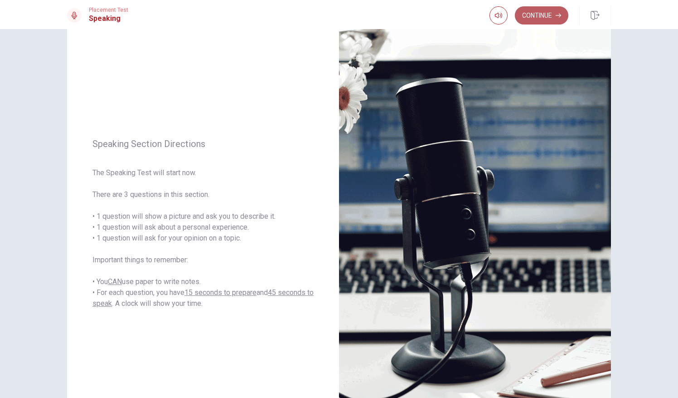 The height and width of the screenshot is (398, 678). Describe the element at coordinates (220, 292) in the screenshot. I see `u: 15 seconds to prepare` at that location.